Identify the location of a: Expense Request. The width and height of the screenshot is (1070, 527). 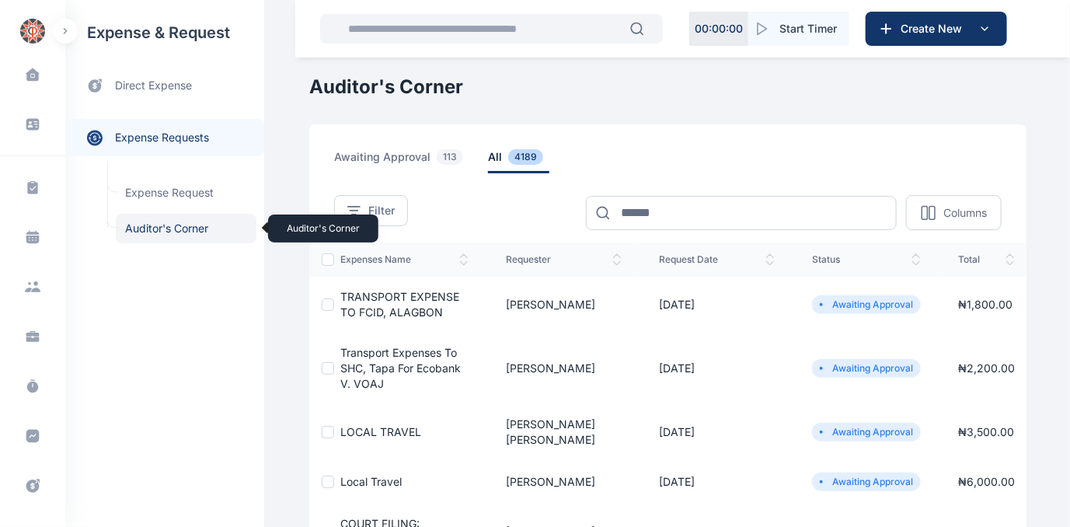
(186, 193).